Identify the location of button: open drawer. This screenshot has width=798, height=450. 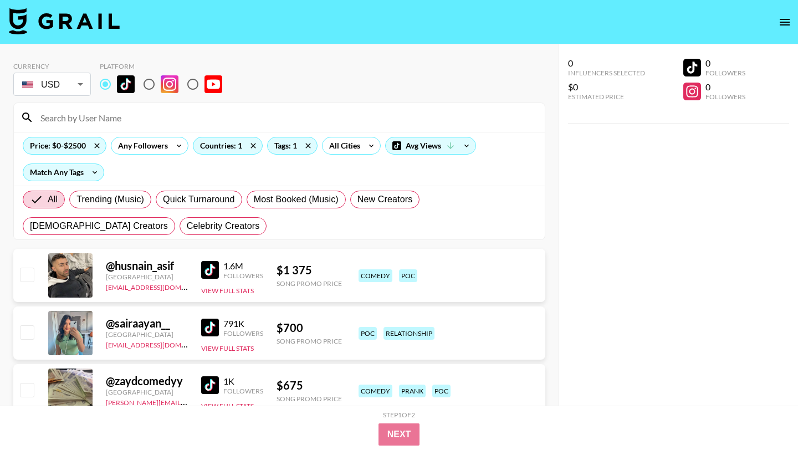
(785, 22).